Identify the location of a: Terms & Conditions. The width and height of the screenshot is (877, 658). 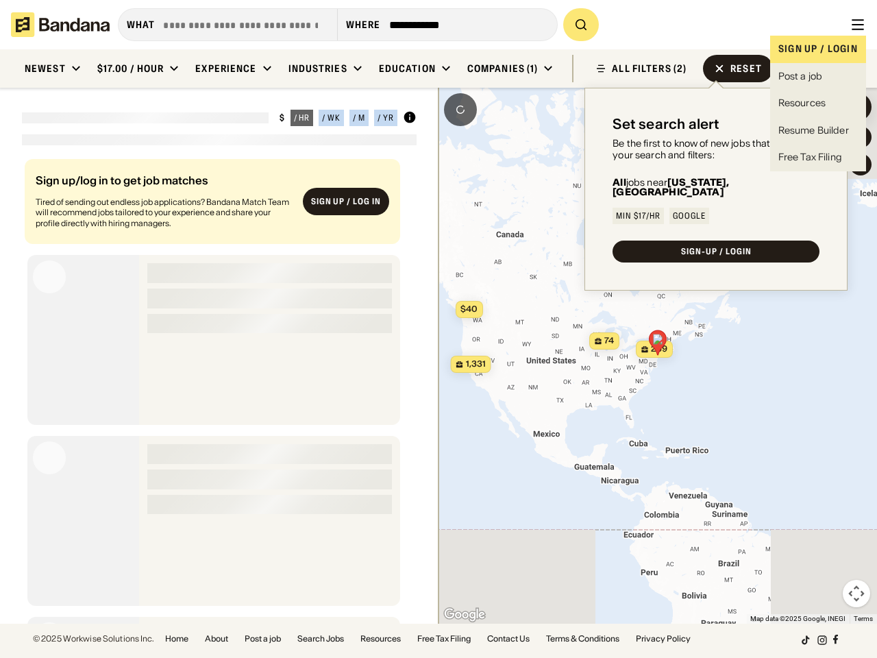
(583, 639).